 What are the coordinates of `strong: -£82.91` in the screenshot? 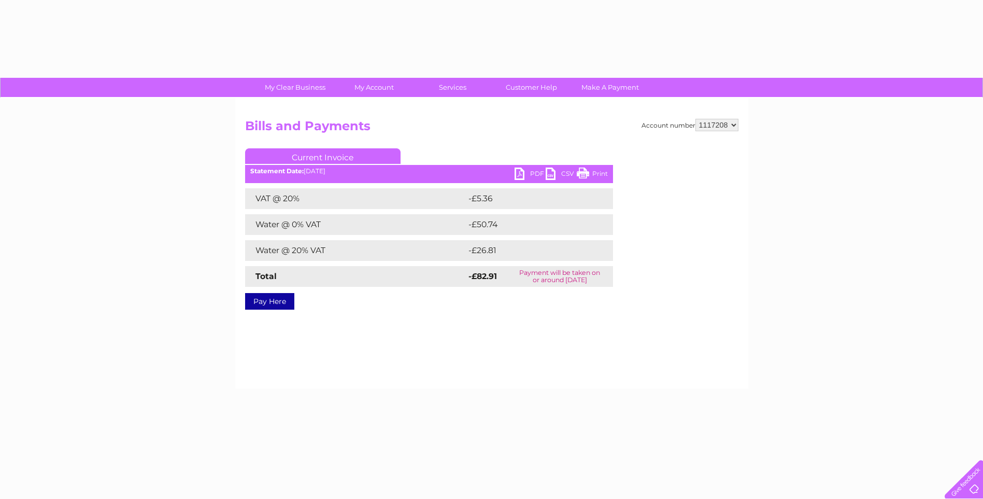 It's located at (482, 276).